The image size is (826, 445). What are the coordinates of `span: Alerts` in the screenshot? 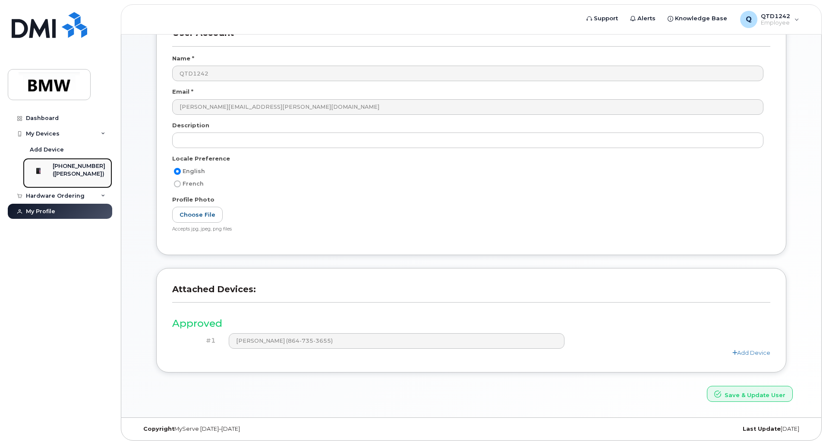 It's located at (646, 19).